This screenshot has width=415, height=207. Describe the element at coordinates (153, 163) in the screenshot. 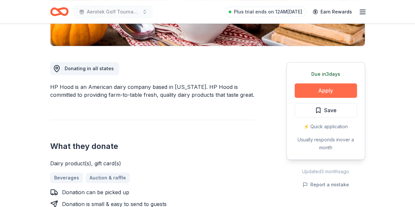

I see `div: Dairy product(s), gift card(s)` at that location.